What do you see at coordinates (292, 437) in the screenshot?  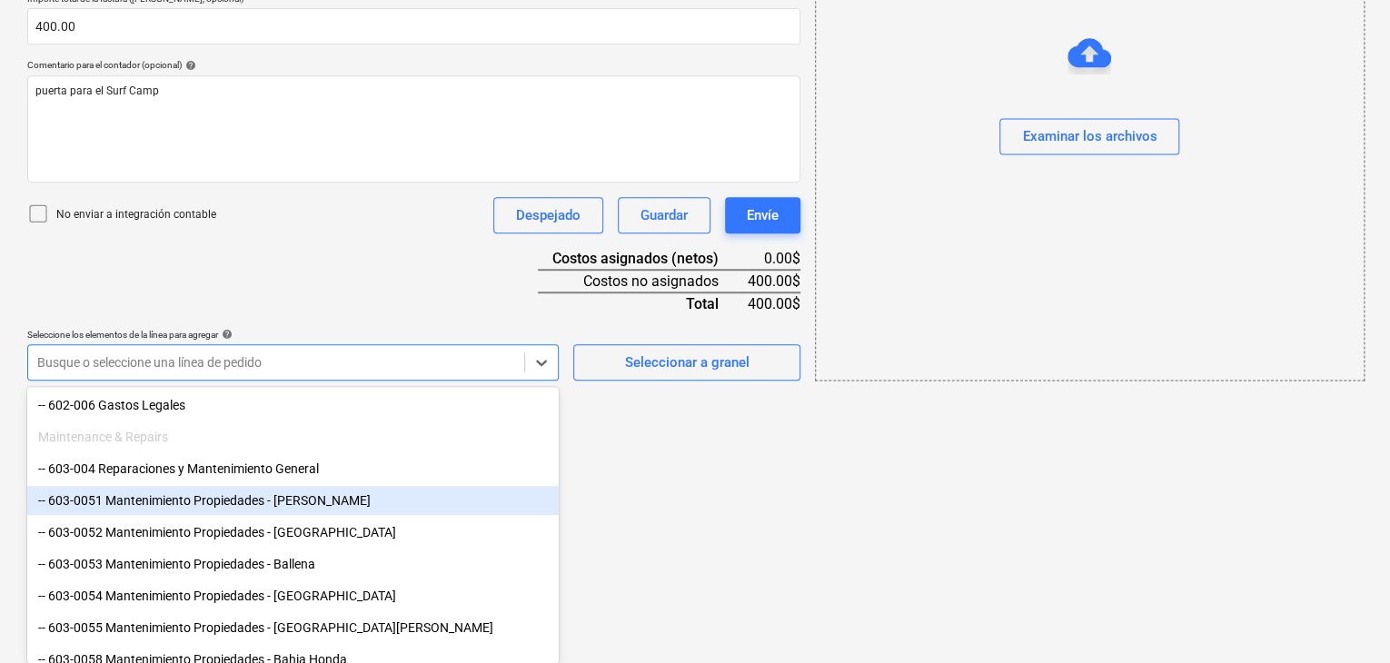 I see `div: Maintenance & Repairs` at bounding box center [292, 437].